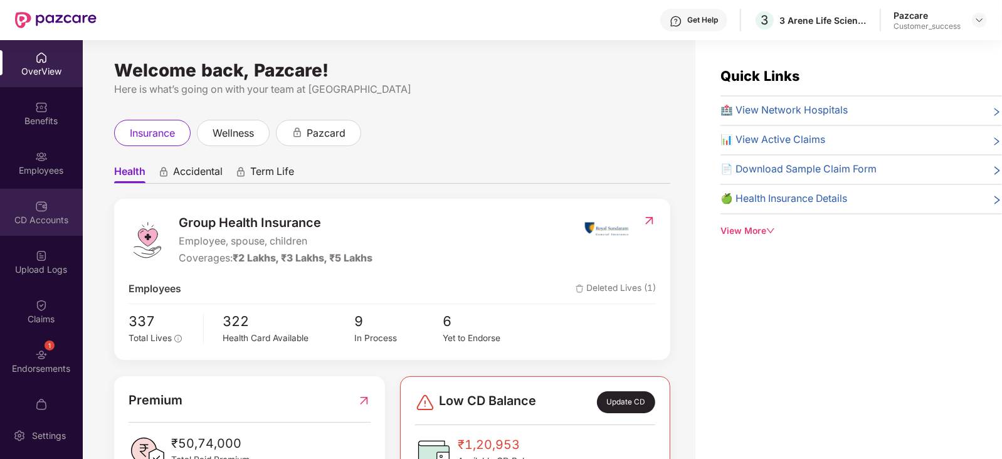 The height and width of the screenshot is (459, 1002). I want to click on img: svg+xml;base64,PHN2ZyBpZD0iSG9tZSIgeG1sbnM9Imh0dHA6Ly93d3cudzMub3JnLzIwMDAvc3ZnIiB3aWR0aD0iMjAiIG..., so click(41, 58).